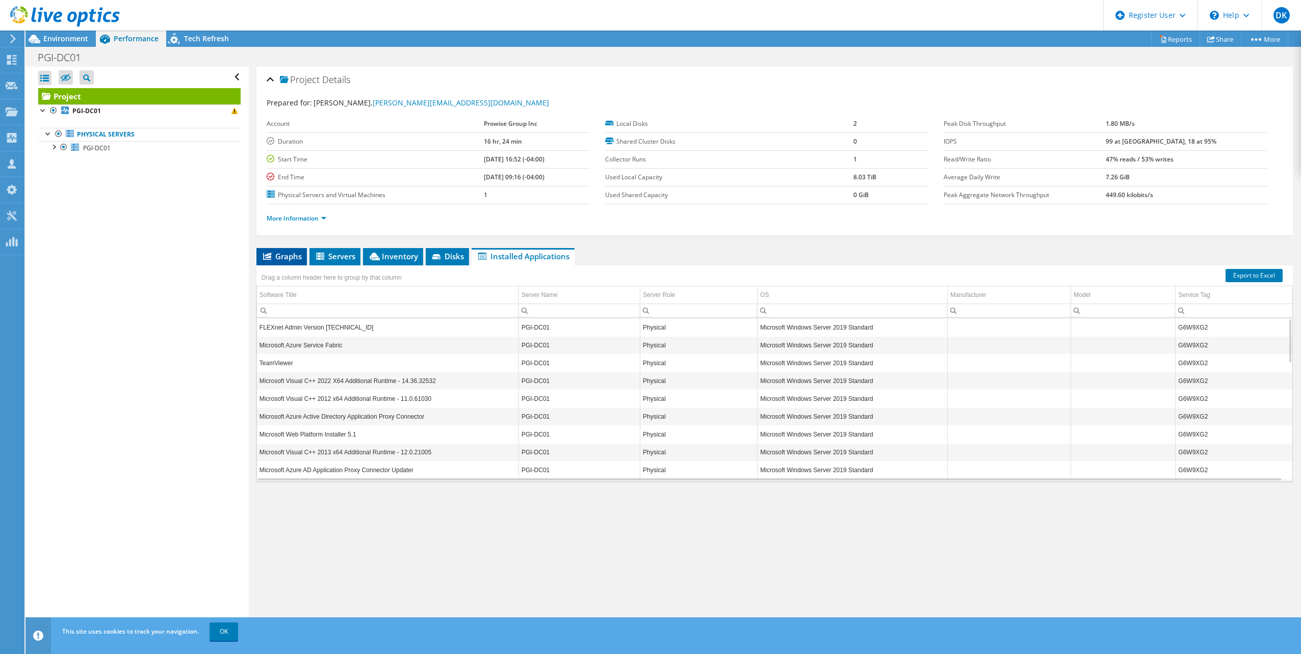 This screenshot has height=654, width=1301. Describe the element at coordinates (855, 123) in the screenshot. I see `b: 2` at that location.